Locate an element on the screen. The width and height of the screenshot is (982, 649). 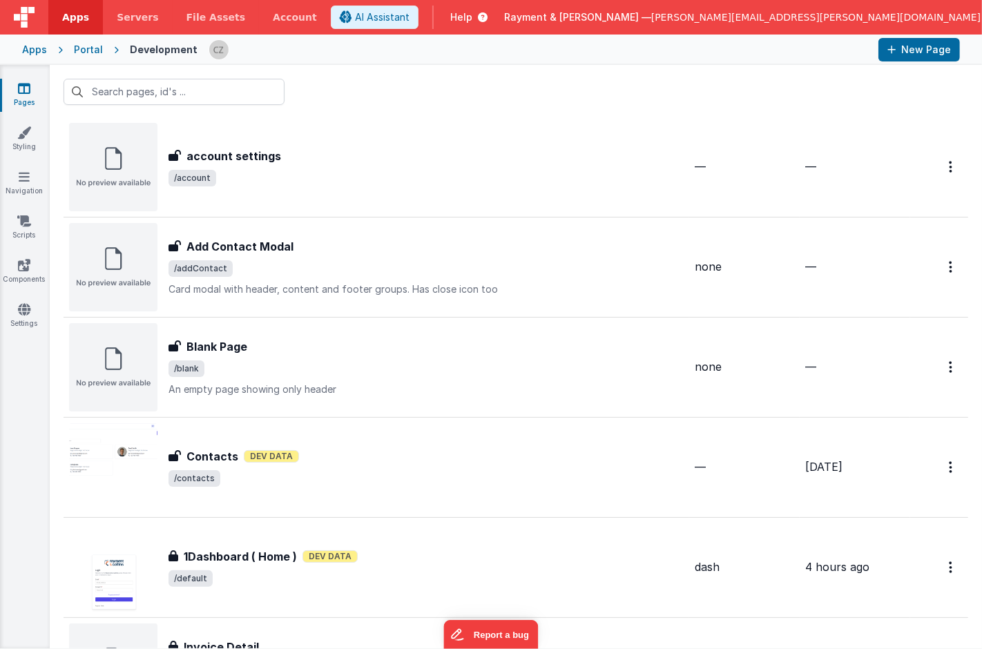
img: b4a104e37d07c2bfba7c0e0e4a273d04 is located at coordinates (219, 50).